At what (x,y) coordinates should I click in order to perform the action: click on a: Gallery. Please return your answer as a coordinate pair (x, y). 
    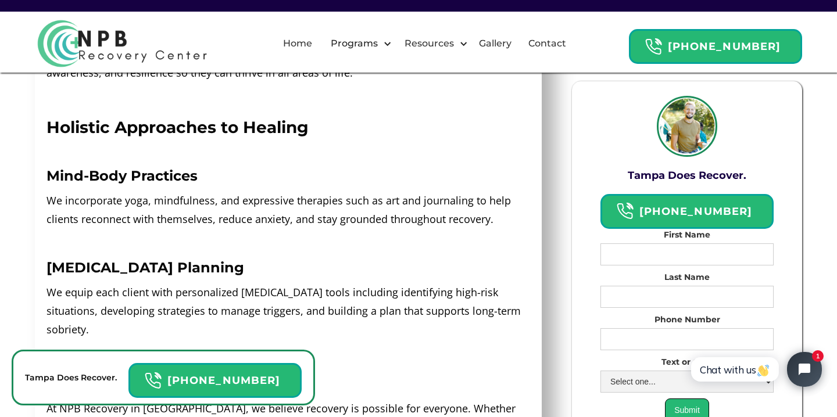
    Looking at the image, I should click on (495, 44).